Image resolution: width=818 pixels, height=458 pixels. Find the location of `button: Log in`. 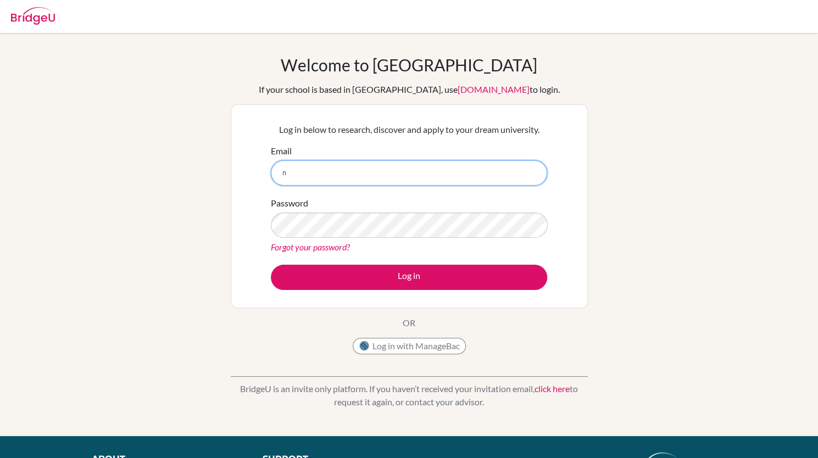

button: Log in is located at coordinates (409, 278).